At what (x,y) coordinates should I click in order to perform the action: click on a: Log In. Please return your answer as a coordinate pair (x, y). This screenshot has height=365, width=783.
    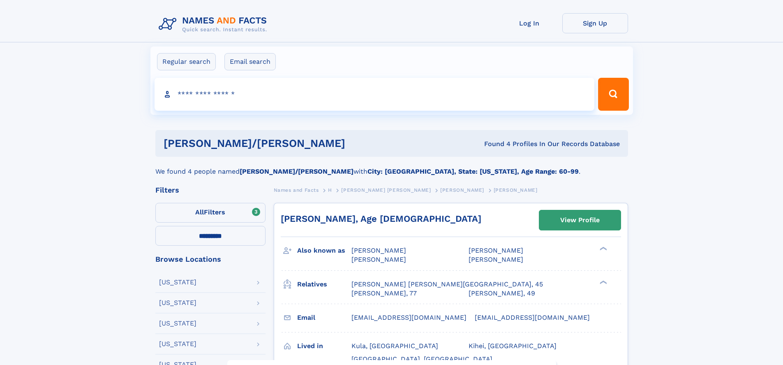
    Looking at the image, I should click on (529, 23).